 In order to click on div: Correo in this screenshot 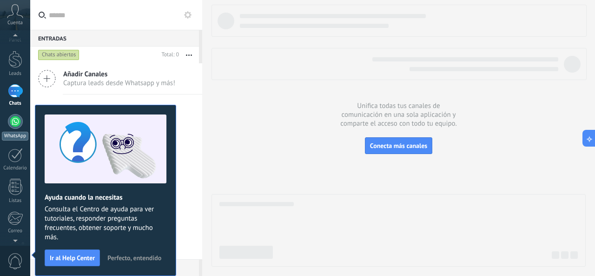, I will do `click(15, 231)`.